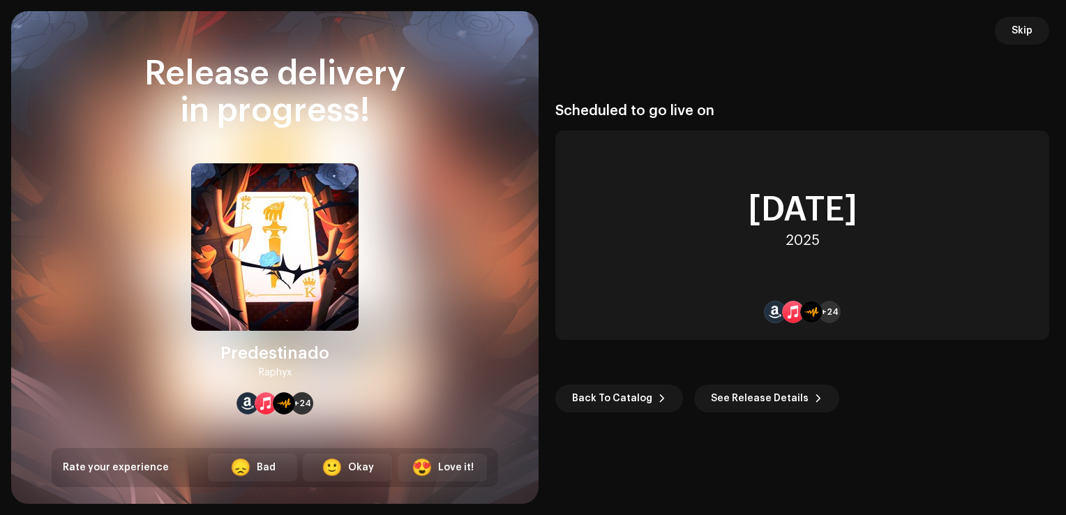  Describe the element at coordinates (266, 467) in the screenshot. I see `div: Bad` at that location.